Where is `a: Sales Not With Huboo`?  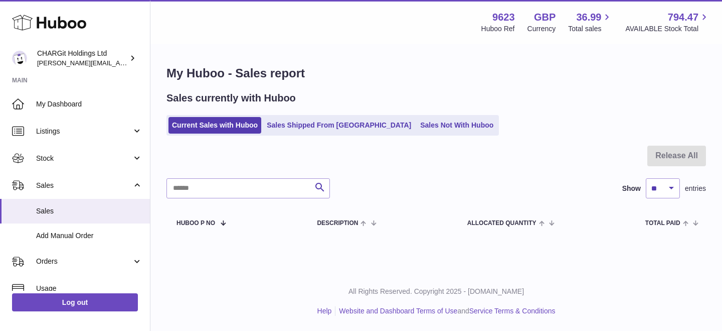
a: Sales Not With Huboo is located at coordinates (457, 125).